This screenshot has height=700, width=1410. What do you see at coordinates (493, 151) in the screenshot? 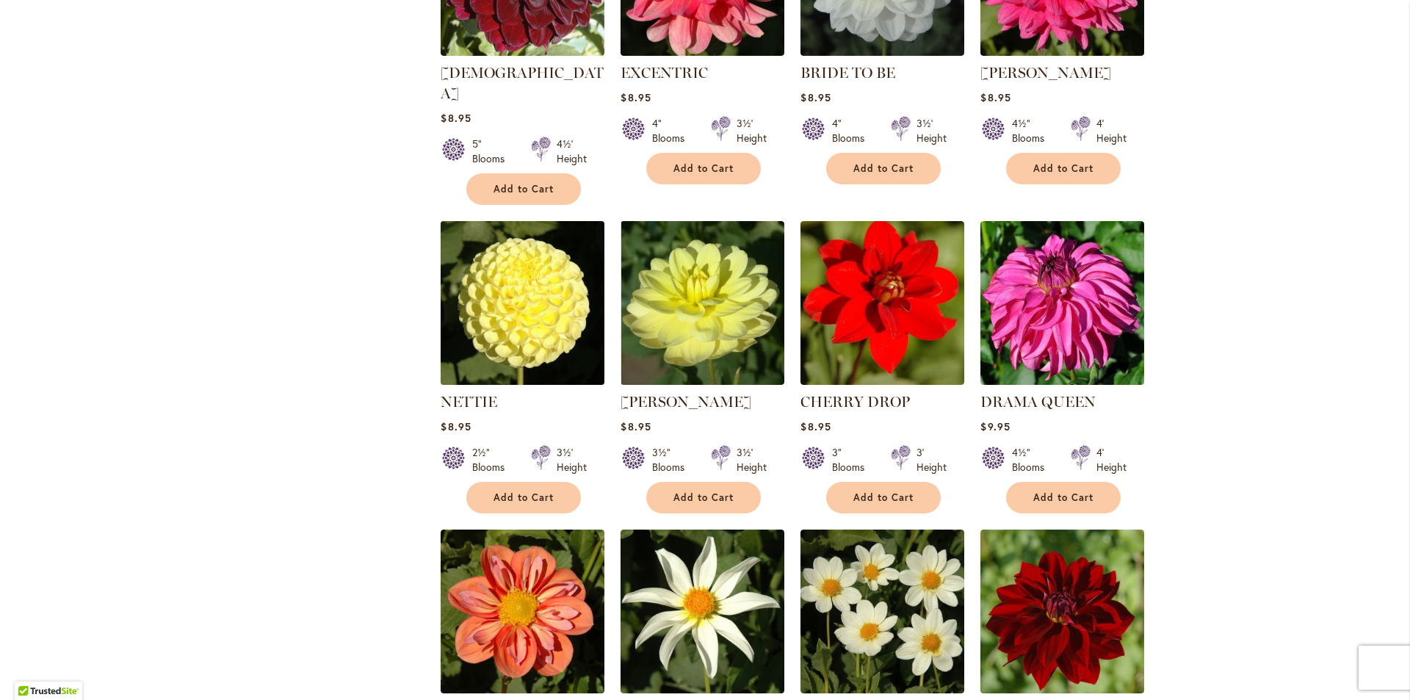
I see `div: 5" Blooms` at bounding box center [493, 151].